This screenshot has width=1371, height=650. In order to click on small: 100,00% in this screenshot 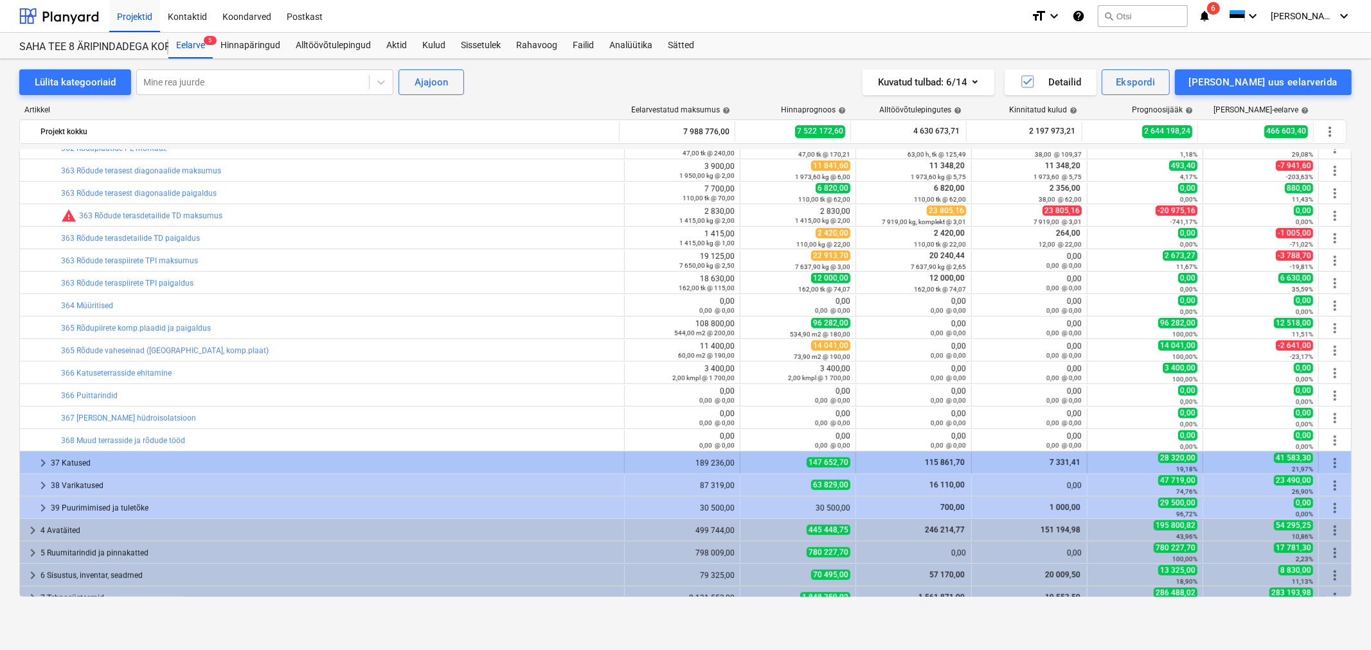, I will do `click(1185, 357)`.